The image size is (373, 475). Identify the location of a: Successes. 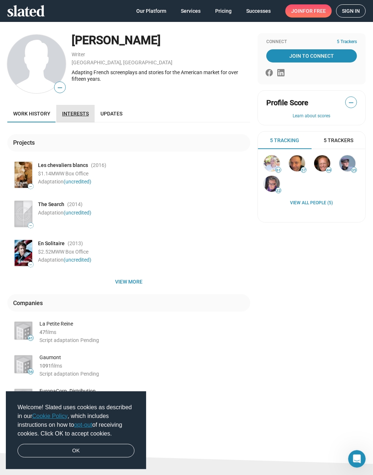
(259, 11).